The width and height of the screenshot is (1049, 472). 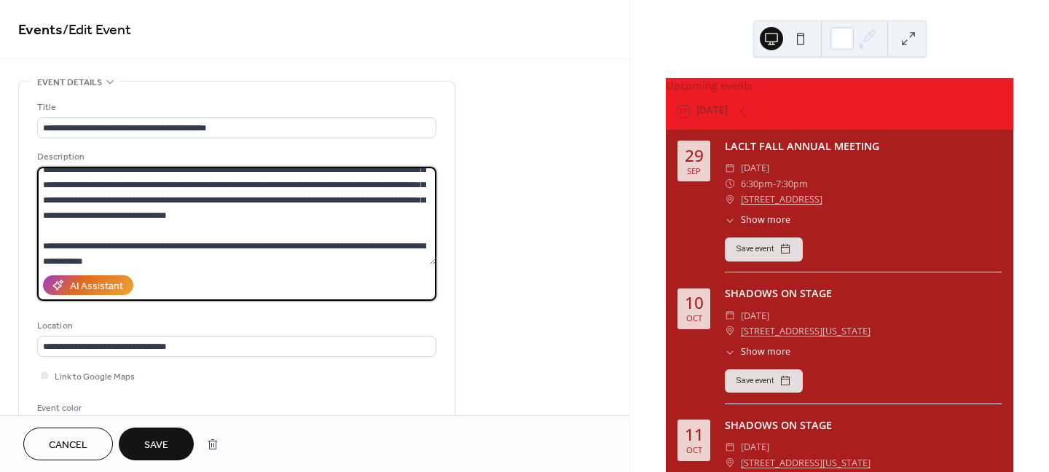 I want to click on span: Event details, so click(x=69, y=82).